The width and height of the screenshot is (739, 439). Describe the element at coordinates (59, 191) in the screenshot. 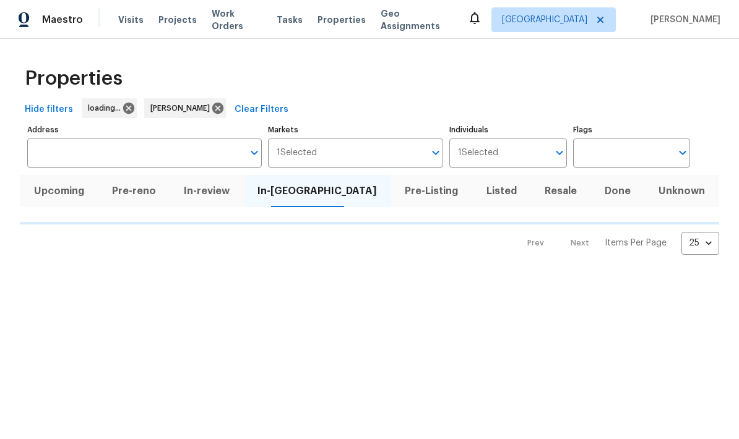

I see `span: Upcoming` at that location.